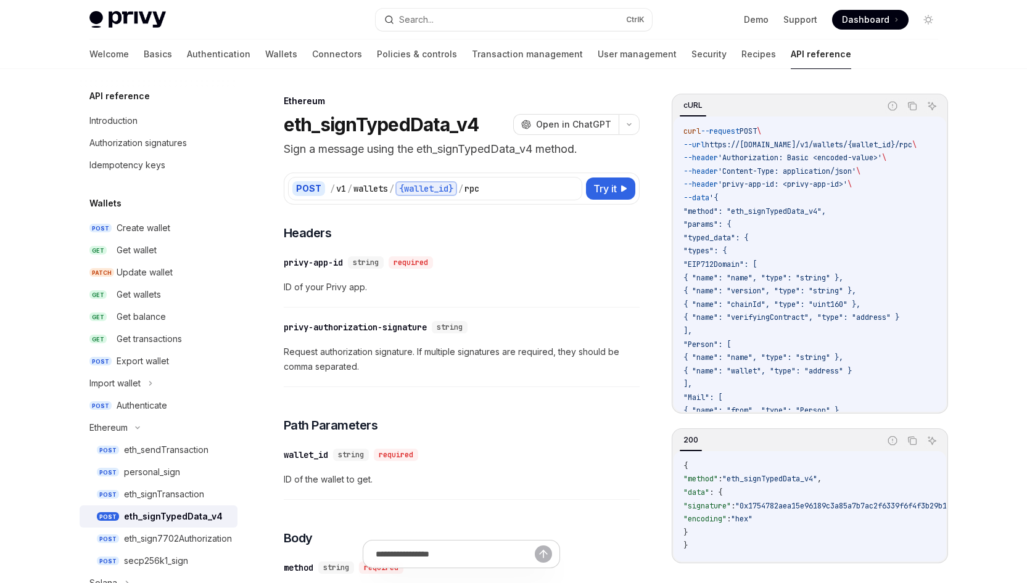  I want to click on div: wallets, so click(371, 189).